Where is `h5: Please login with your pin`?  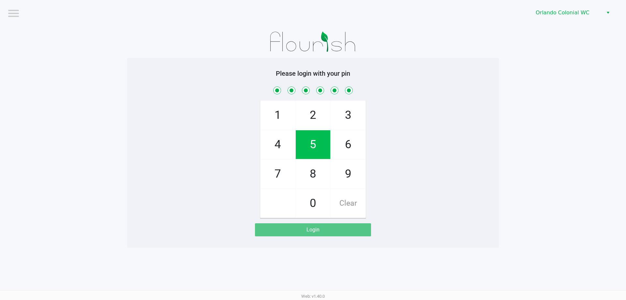
h5: Please login with your pin is located at coordinates (313, 73).